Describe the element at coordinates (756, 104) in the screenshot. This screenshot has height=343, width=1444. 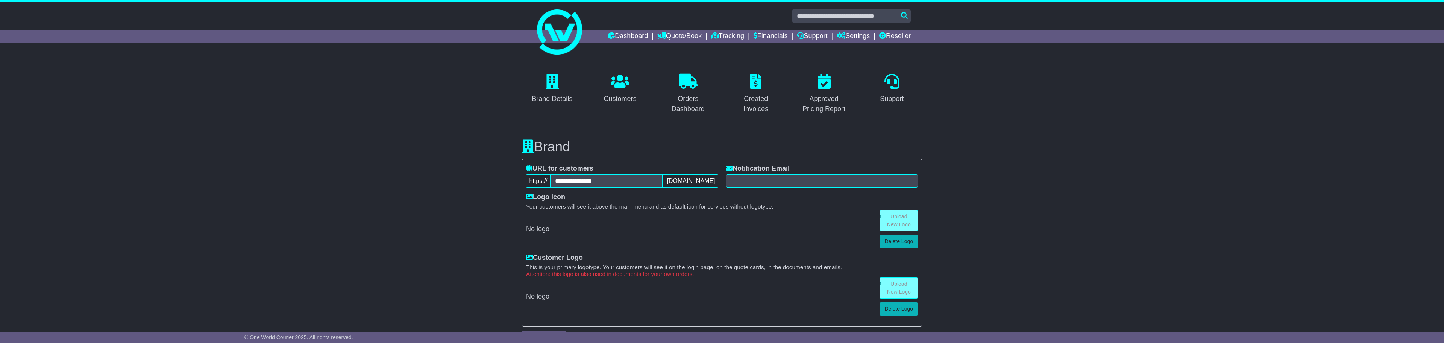
I see `div: Created Invoices` at that location.